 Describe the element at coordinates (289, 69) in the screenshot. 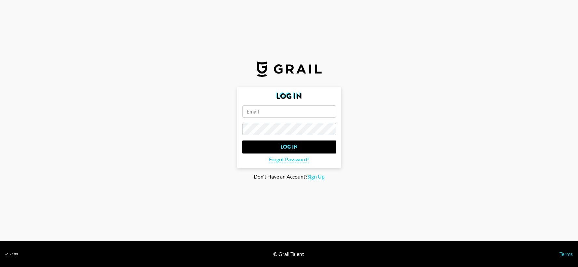

I see `img: Grail Talent Logo` at that location.